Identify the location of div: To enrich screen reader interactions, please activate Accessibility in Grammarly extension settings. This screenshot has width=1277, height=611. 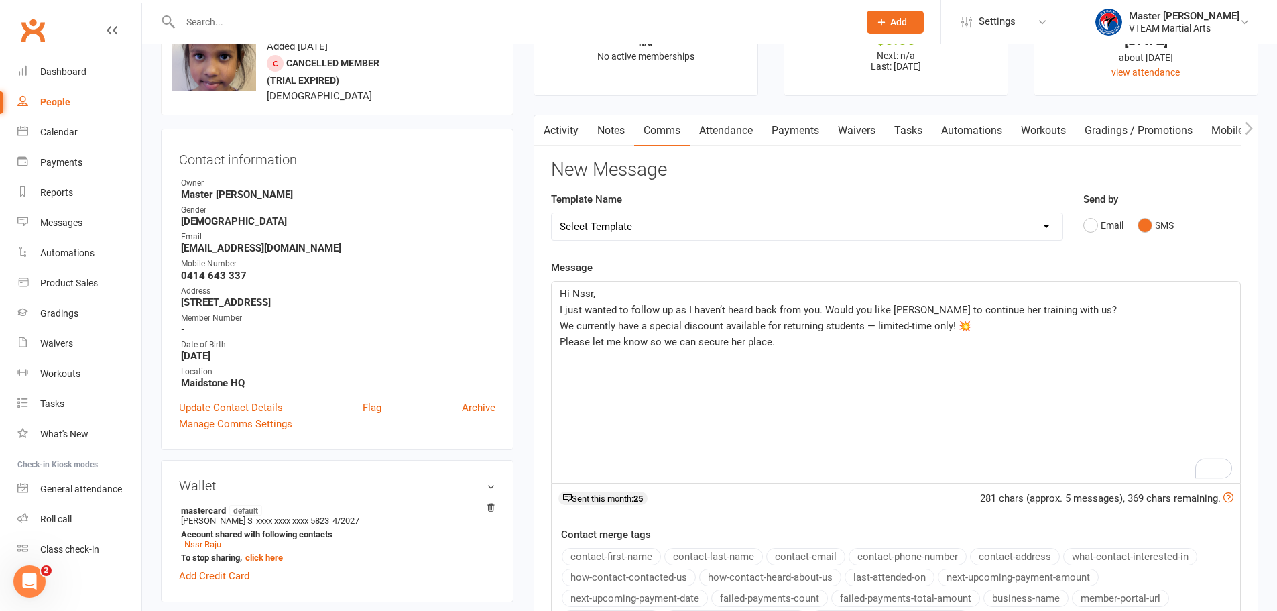
(896, 382).